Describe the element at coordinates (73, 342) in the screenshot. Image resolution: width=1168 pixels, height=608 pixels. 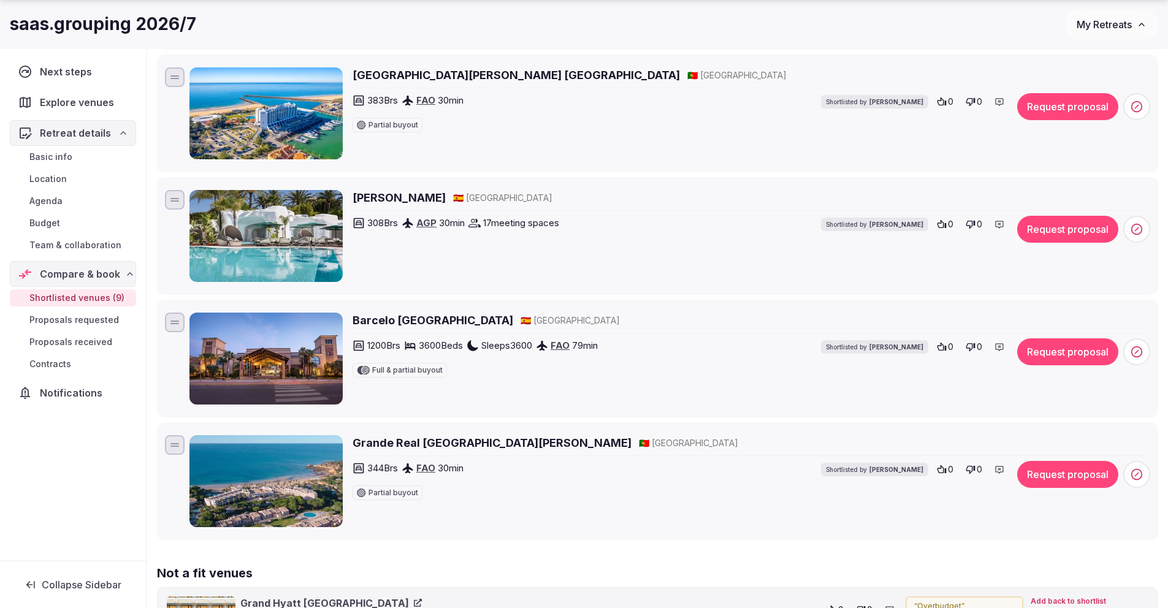
I see `a: Proposals received` at that location.